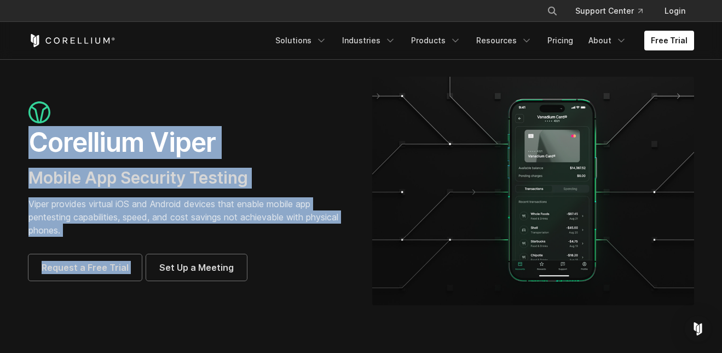  Describe the element at coordinates (698, 329) in the screenshot. I see `div: Open Intercom Messenger` at that location.